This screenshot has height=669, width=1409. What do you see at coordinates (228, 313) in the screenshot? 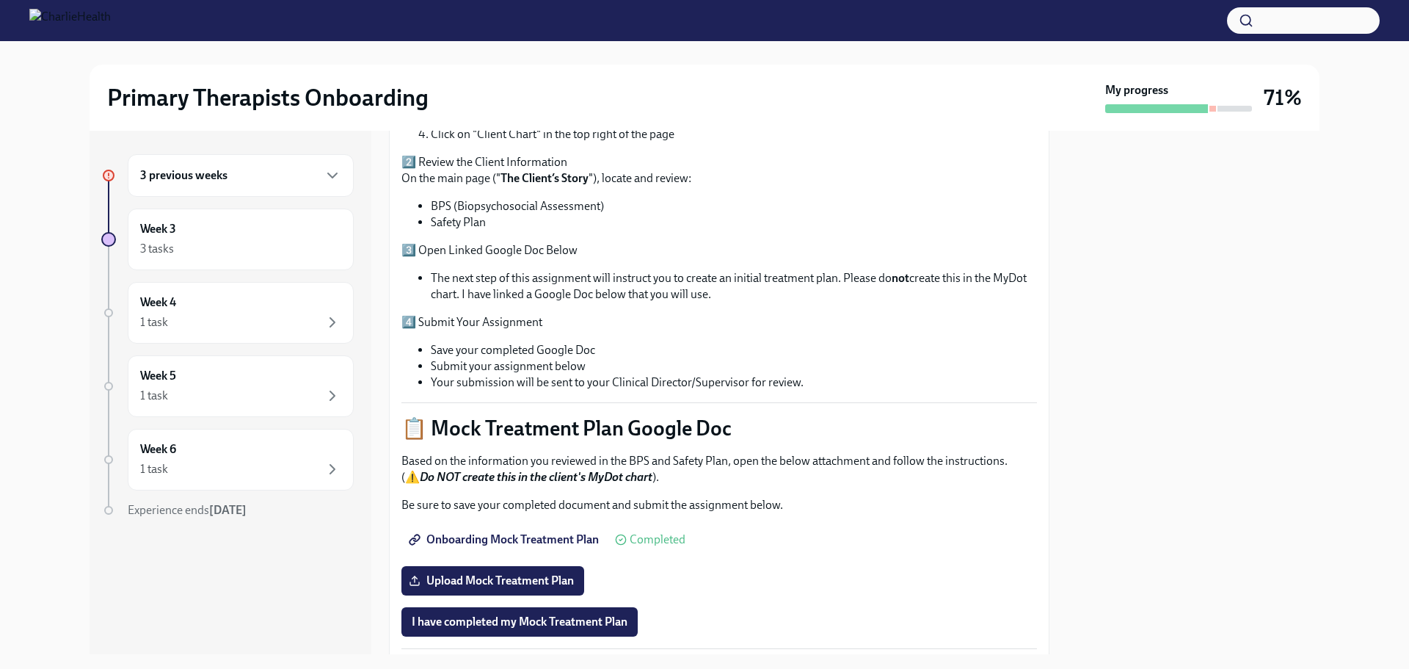
I see `a: Week 41 task` at bounding box center [228, 313].